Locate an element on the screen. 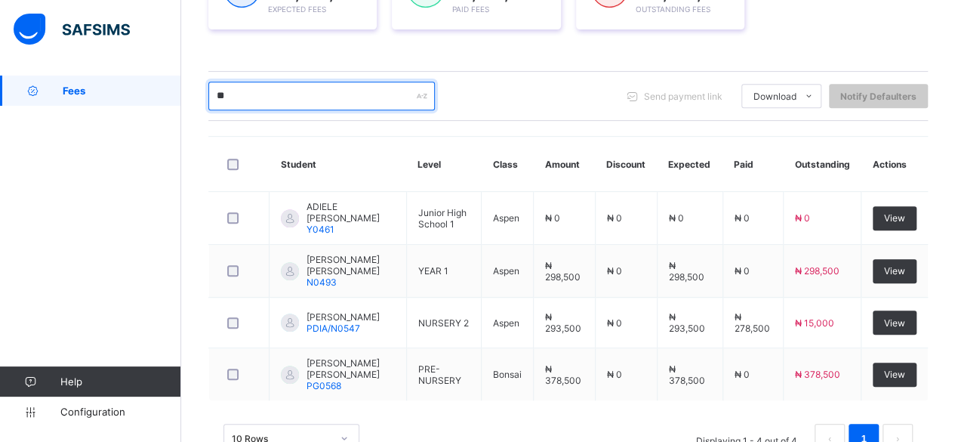 The width and height of the screenshot is (955, 442). span: ₦ 15,000 is located at coordinates (815, 322).